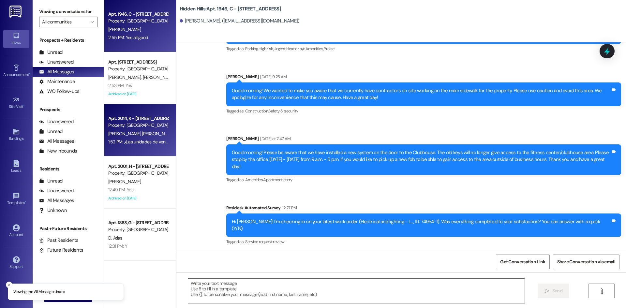 The height and width of the screenshot is (308, 626). What do you see at coordinates (115, 238) in the screenshot?
I see `span: D. Atlas` at bounding box center [115, 238].